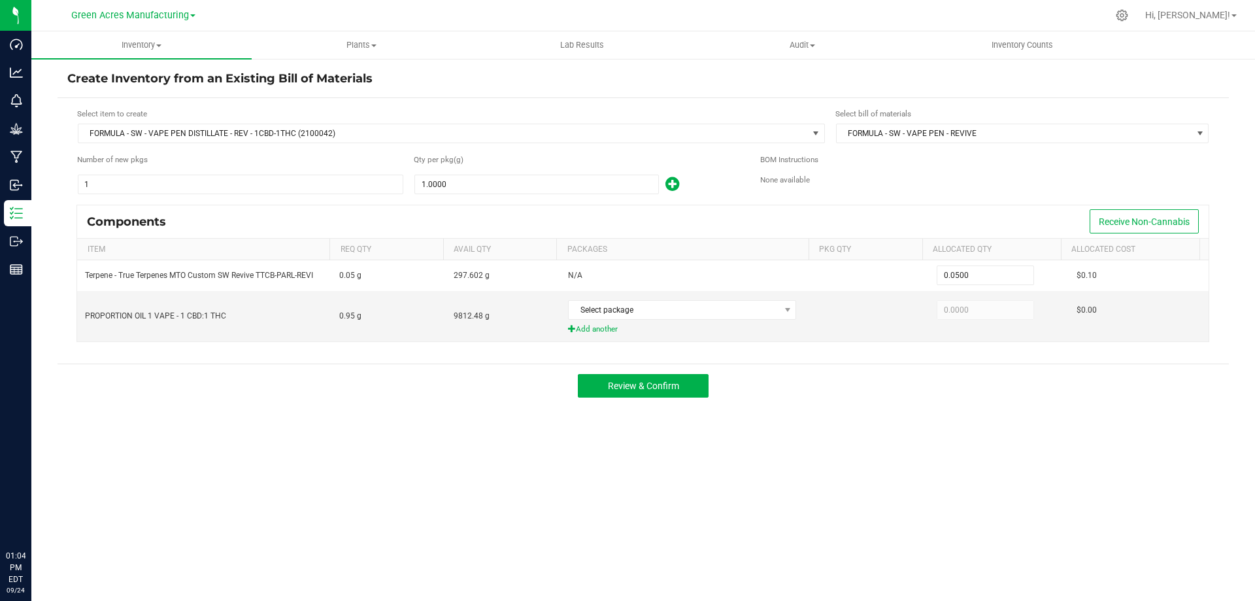 Image resolution: width=1255 pixels, height=601 pixels. Describe the element at coordinates (130, 15) in the screenshot. I see `span: Green Acres Manufacturing` at that location.